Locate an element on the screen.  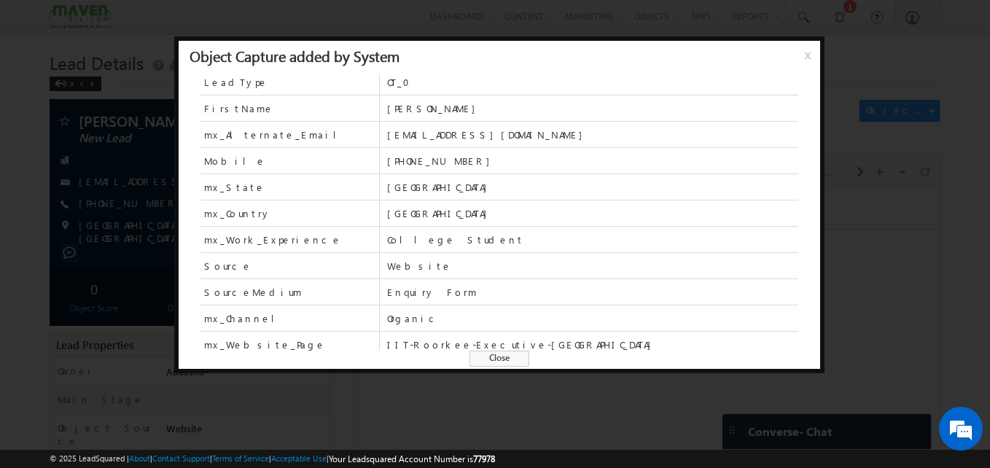
a: About is located at coordinates (139, 458).